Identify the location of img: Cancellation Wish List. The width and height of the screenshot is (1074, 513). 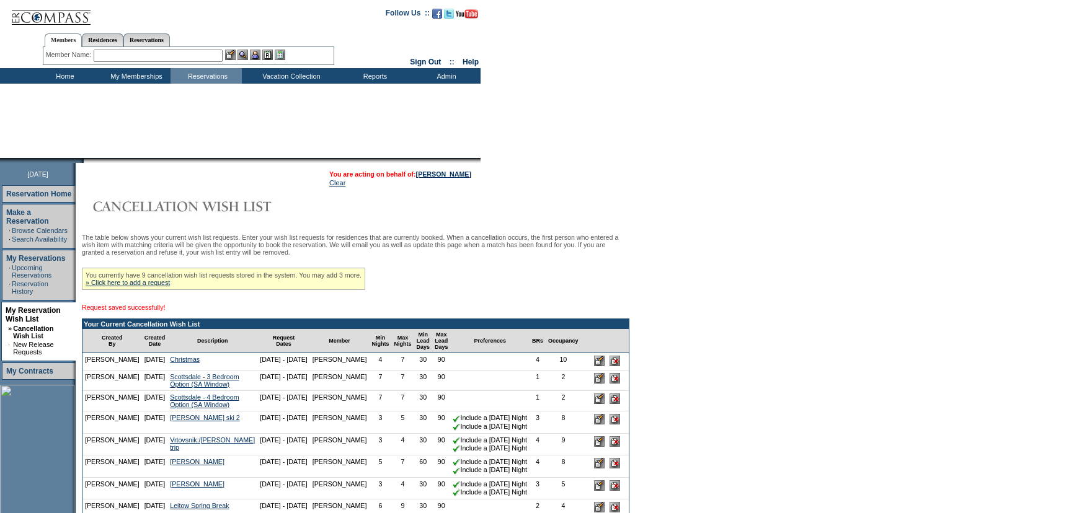
(206, 206).